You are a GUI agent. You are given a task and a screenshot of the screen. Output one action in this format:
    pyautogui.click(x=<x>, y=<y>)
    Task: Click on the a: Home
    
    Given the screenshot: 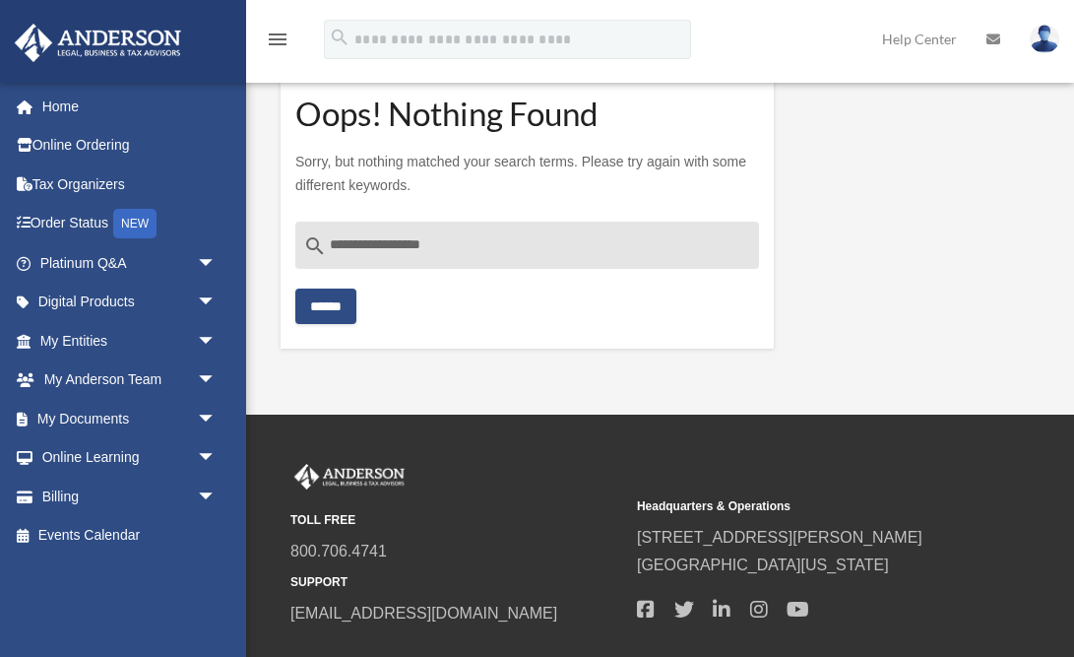 What is the action you would take?
    pyautogui.click(x=125, y=106)
    